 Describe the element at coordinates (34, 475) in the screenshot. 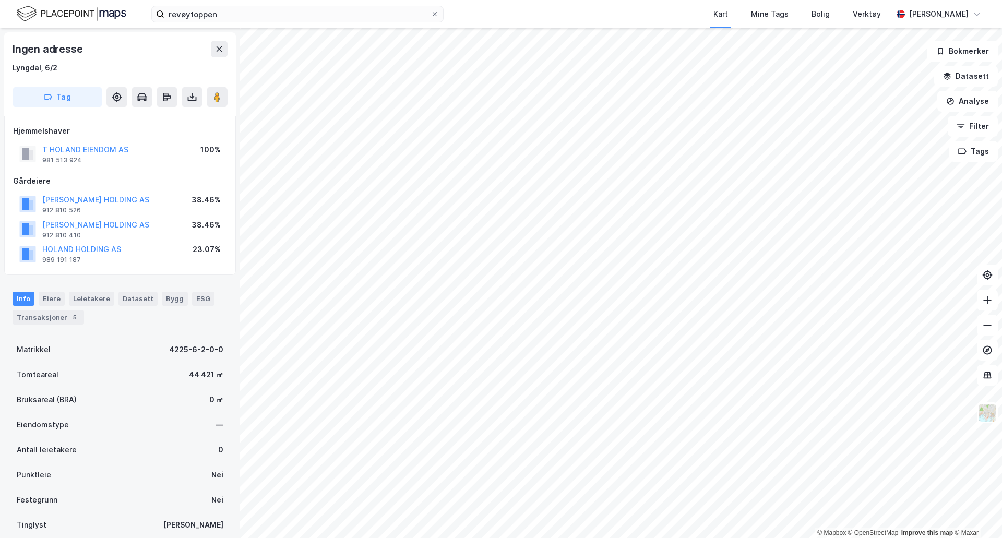

I see `div: Punktleie` at that location.